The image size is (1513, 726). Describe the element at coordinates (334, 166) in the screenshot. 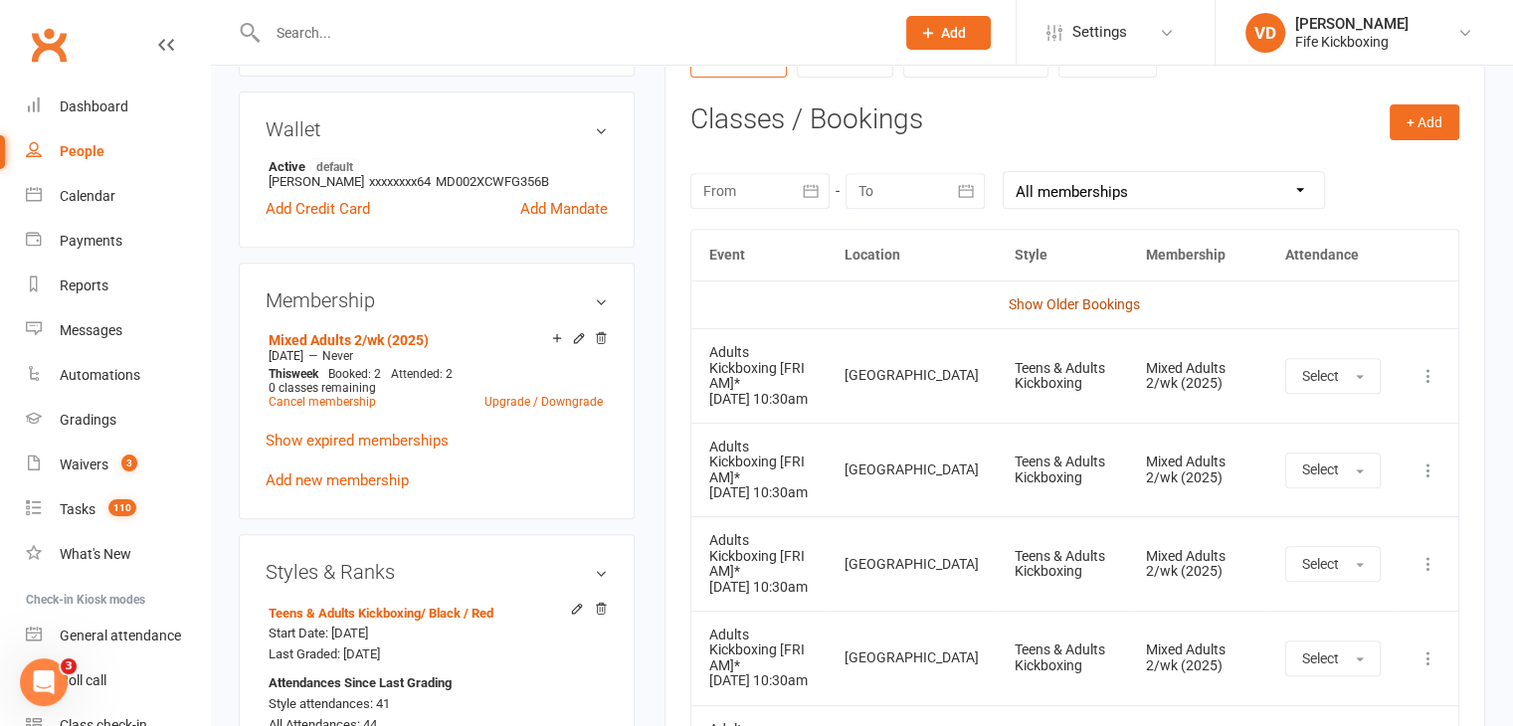

I see `span: default` at that location.